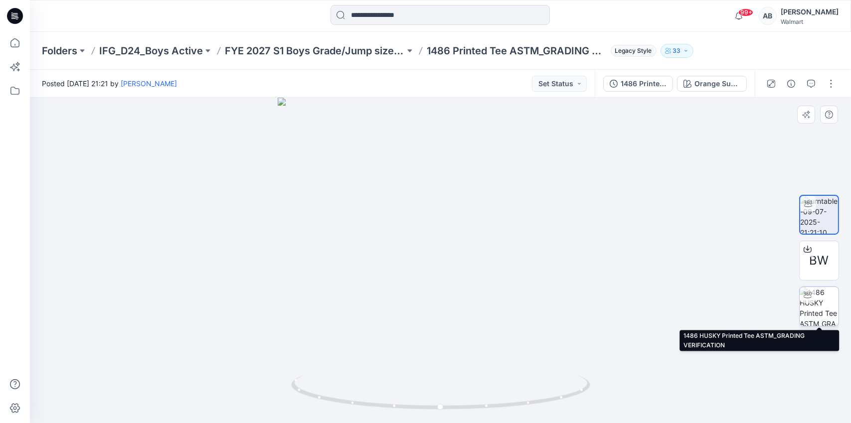  I want to click on p: 1486 Printed Tee ASTM_GRADING VERIFICATION, so click(517, 51).